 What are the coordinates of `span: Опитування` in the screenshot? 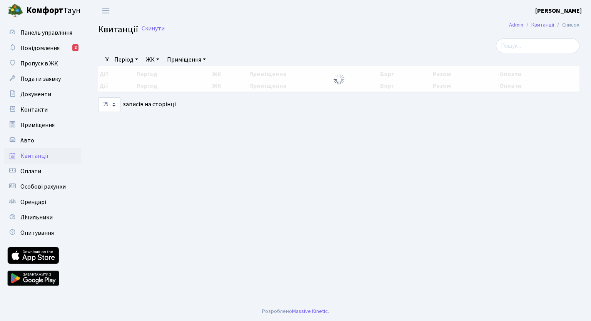 It's located at (37, 233).